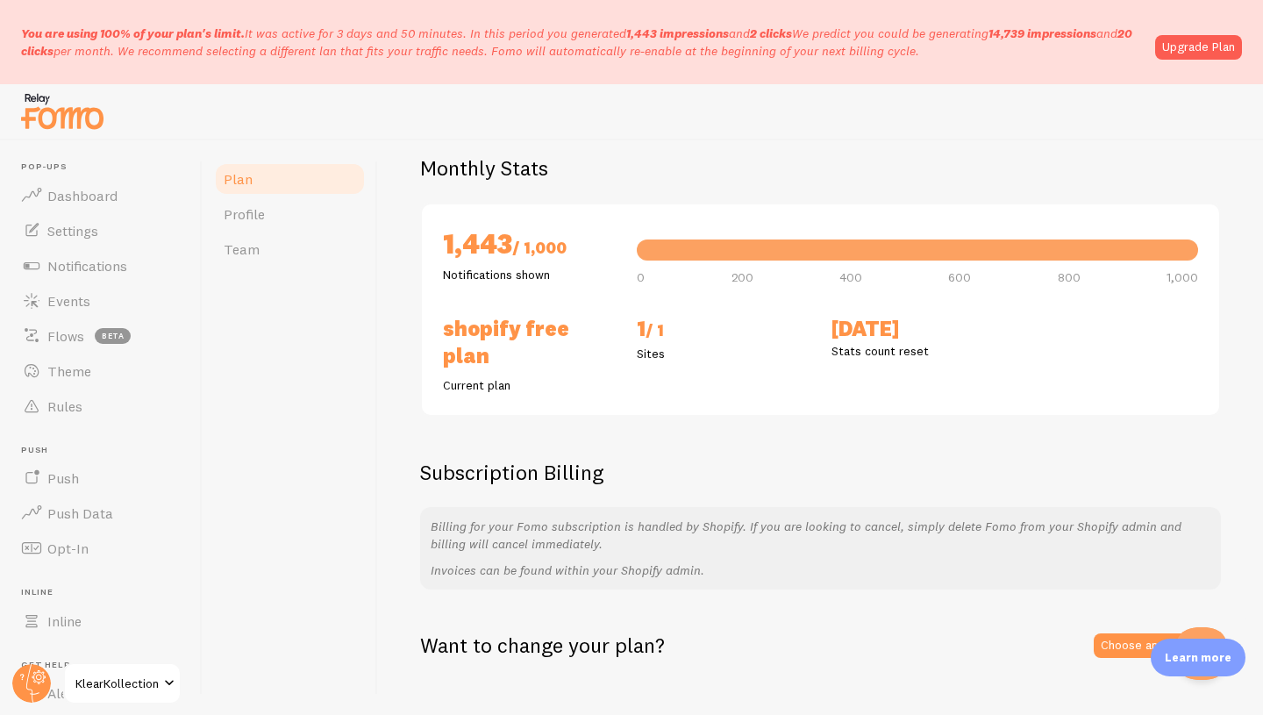 Image resolution: width=1263 pixels, height=715 pixels. What do you see at coordinates (542, 645) in the screenshot?
I see `h2: Want to change your plan?` at bounding box center [542, 645].